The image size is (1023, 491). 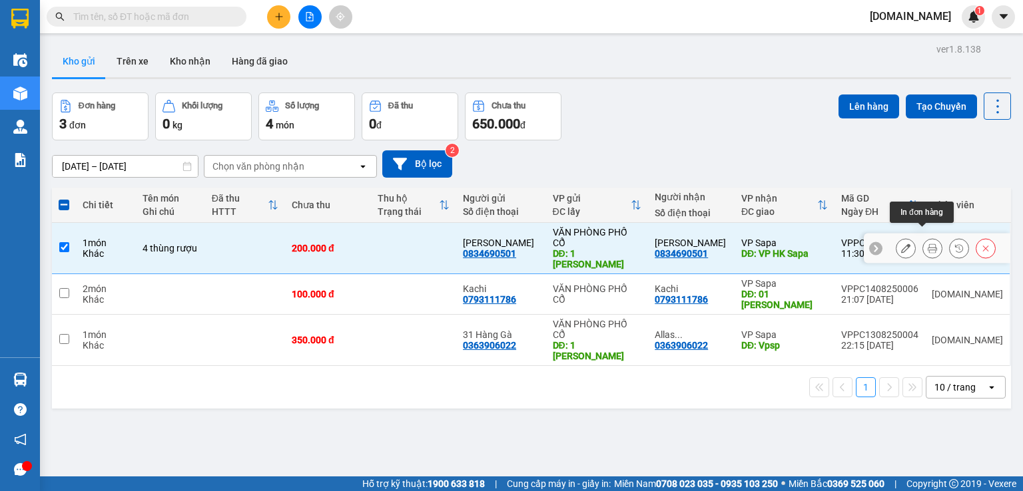 I want to click on button: plus, so click(x=278, y=17).